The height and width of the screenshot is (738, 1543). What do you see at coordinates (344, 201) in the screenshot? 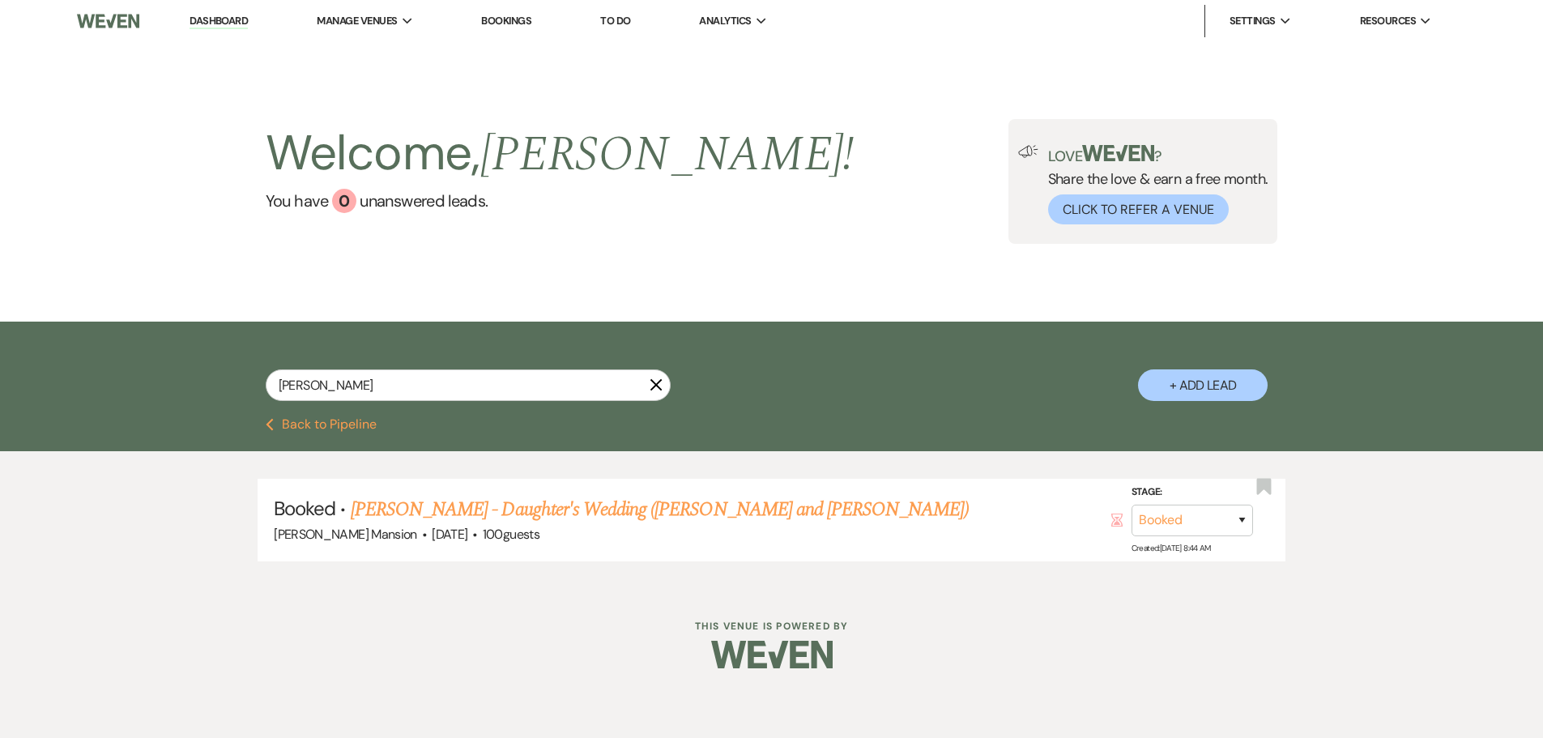
I see `div: 0` at bounding box center [344, 201].